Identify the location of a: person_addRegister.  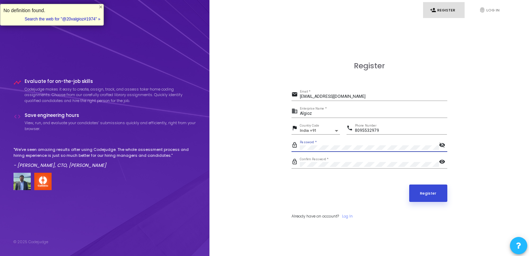
(444, 10).